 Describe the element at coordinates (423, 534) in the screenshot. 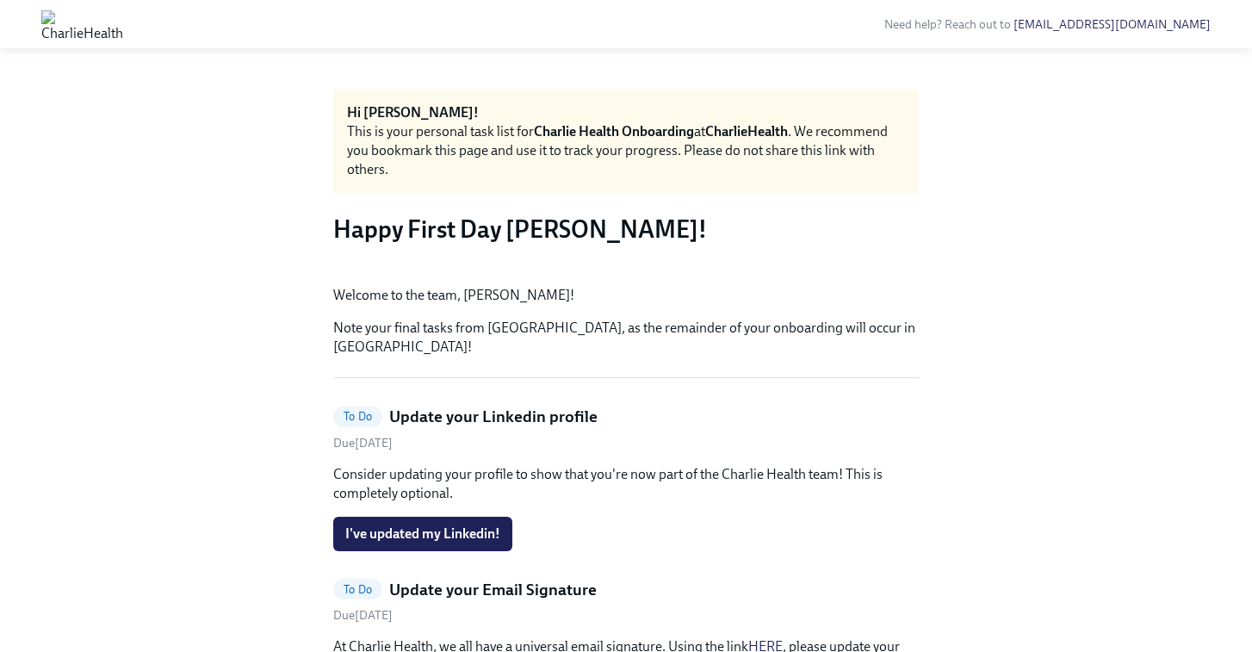

I see `span: I've updated my Linkedin!` at that location.